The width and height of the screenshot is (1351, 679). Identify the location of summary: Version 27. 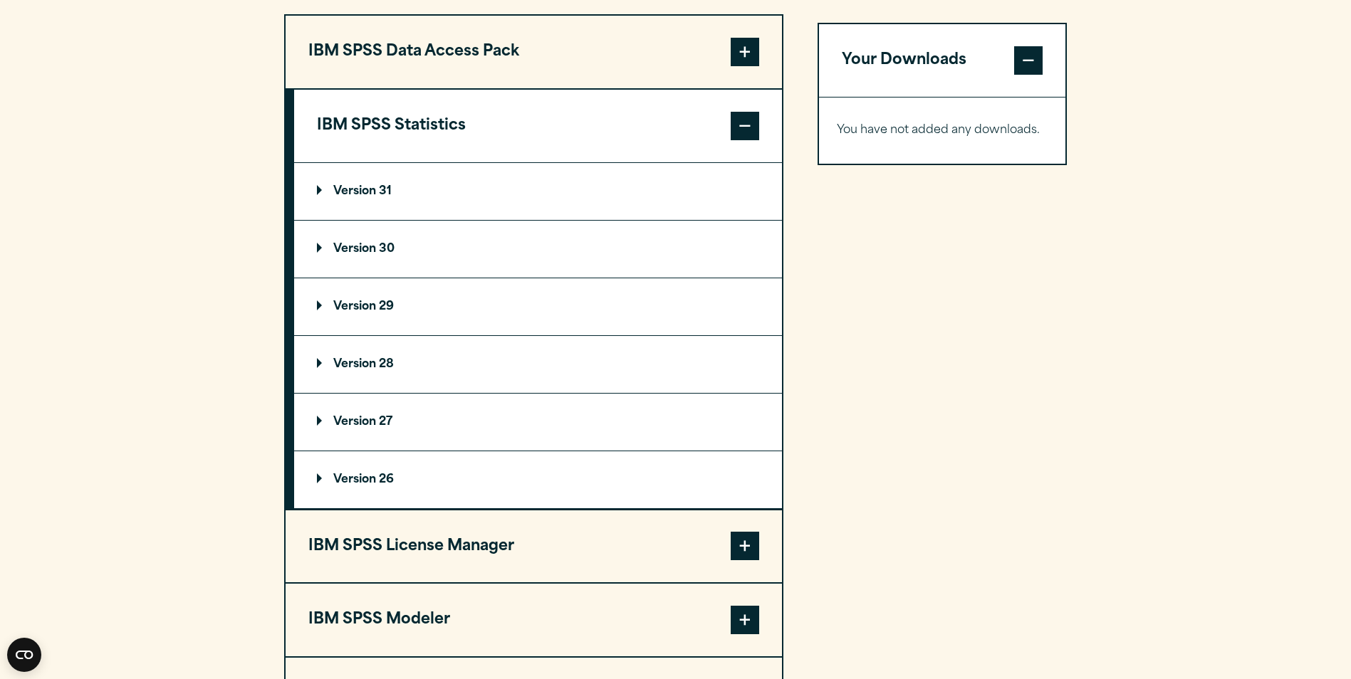
(538, 422).